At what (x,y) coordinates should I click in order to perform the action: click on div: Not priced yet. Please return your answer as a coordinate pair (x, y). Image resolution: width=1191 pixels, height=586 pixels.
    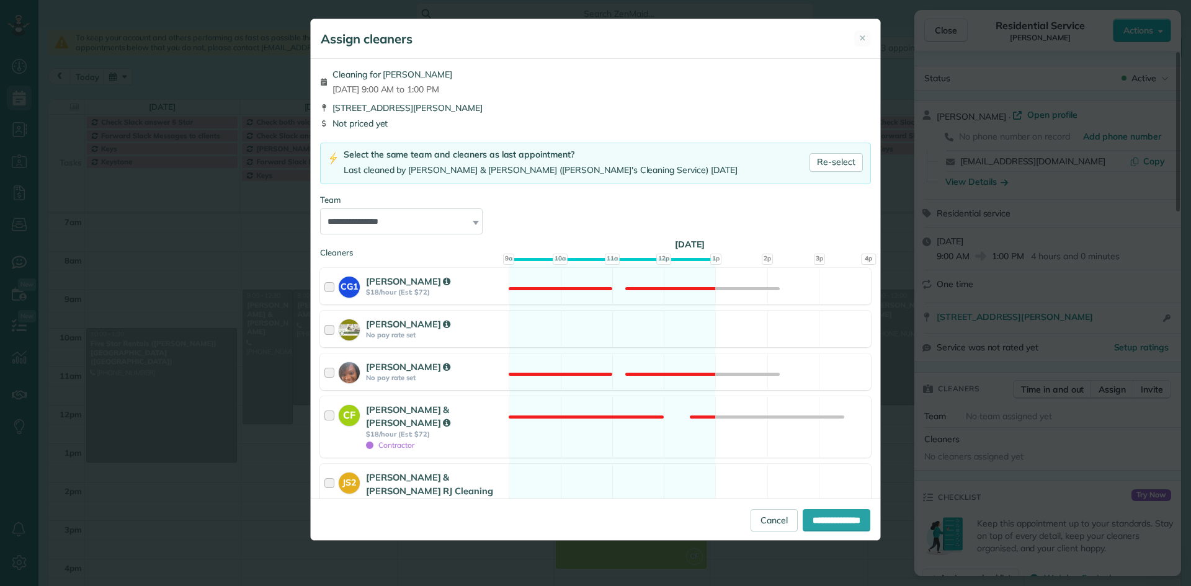
    Looking at the image, I should click on (595, 123).